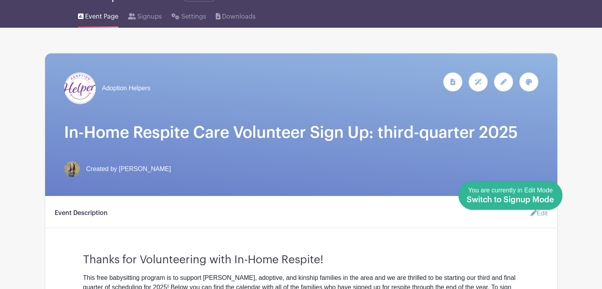 Image resolution: width=602 pixels, height=289 pixels. I want to click on a: Adoption Helpers, so click(107, 88).